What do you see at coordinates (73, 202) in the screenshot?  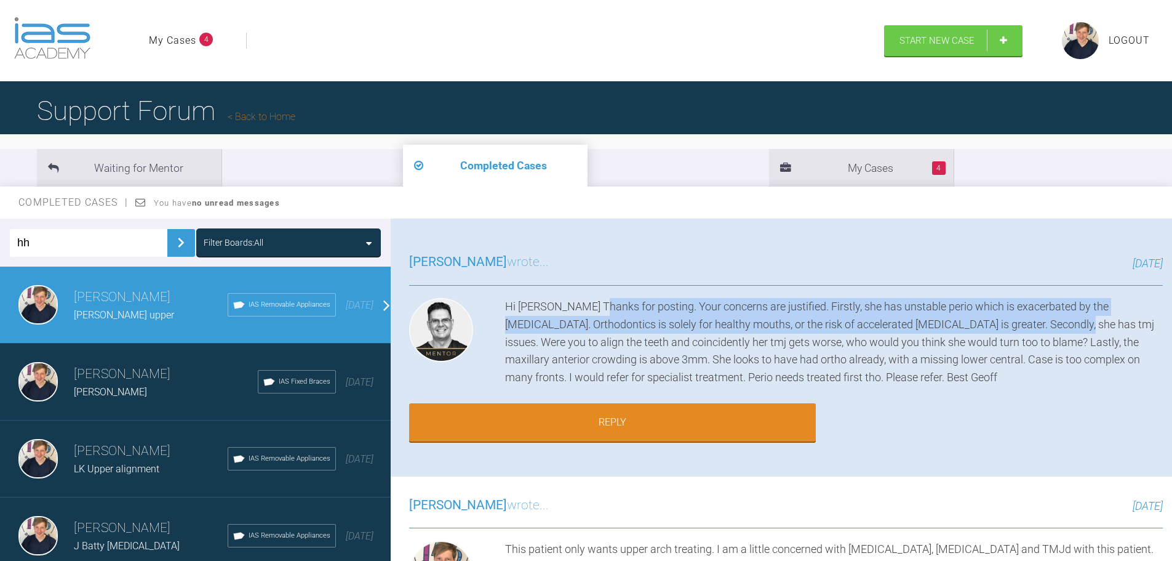 I see `span: Completed Cases` at bounding box center [73, 202].